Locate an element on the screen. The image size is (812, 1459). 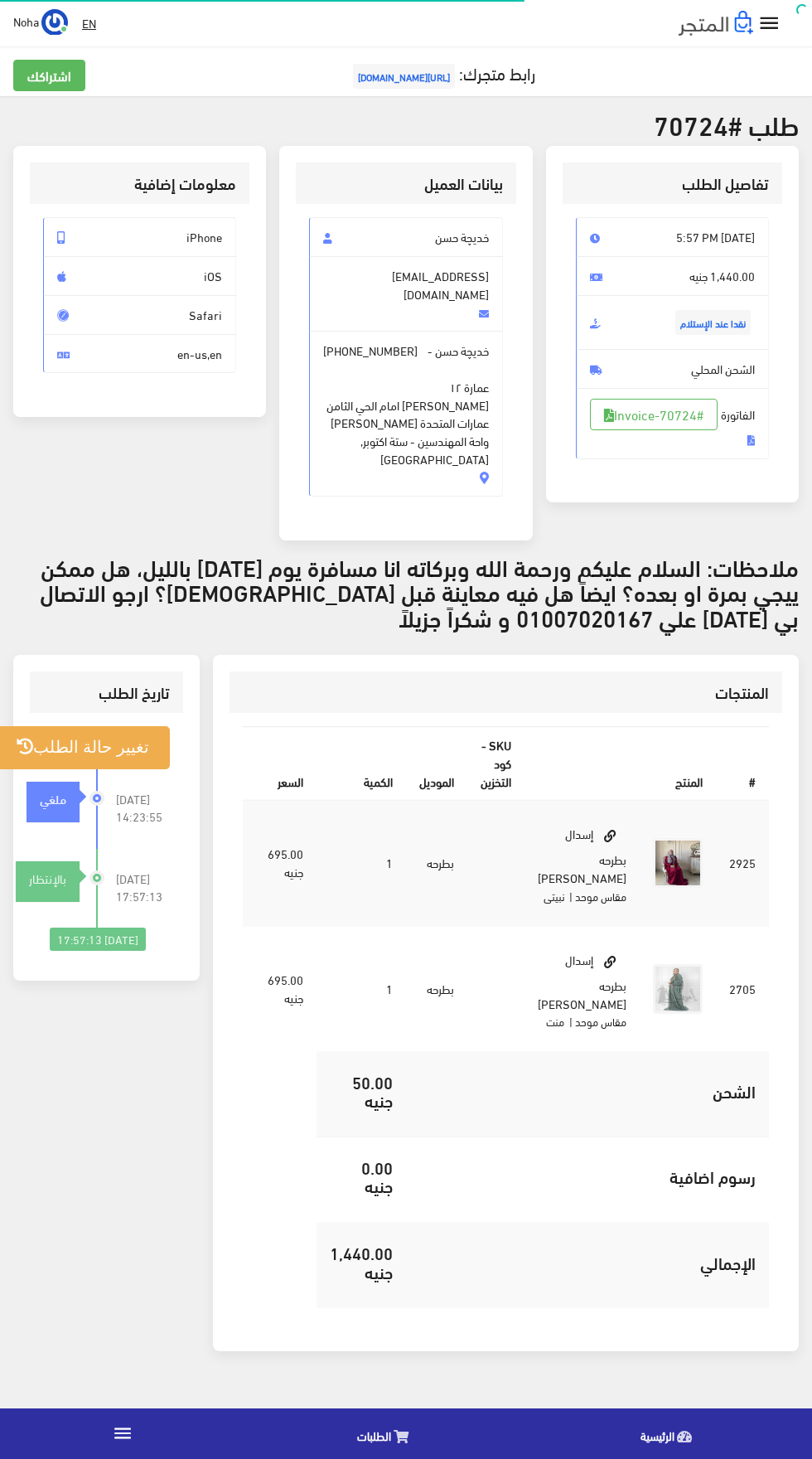
h3: بيانات العميل is located at coordinates (405, 183).